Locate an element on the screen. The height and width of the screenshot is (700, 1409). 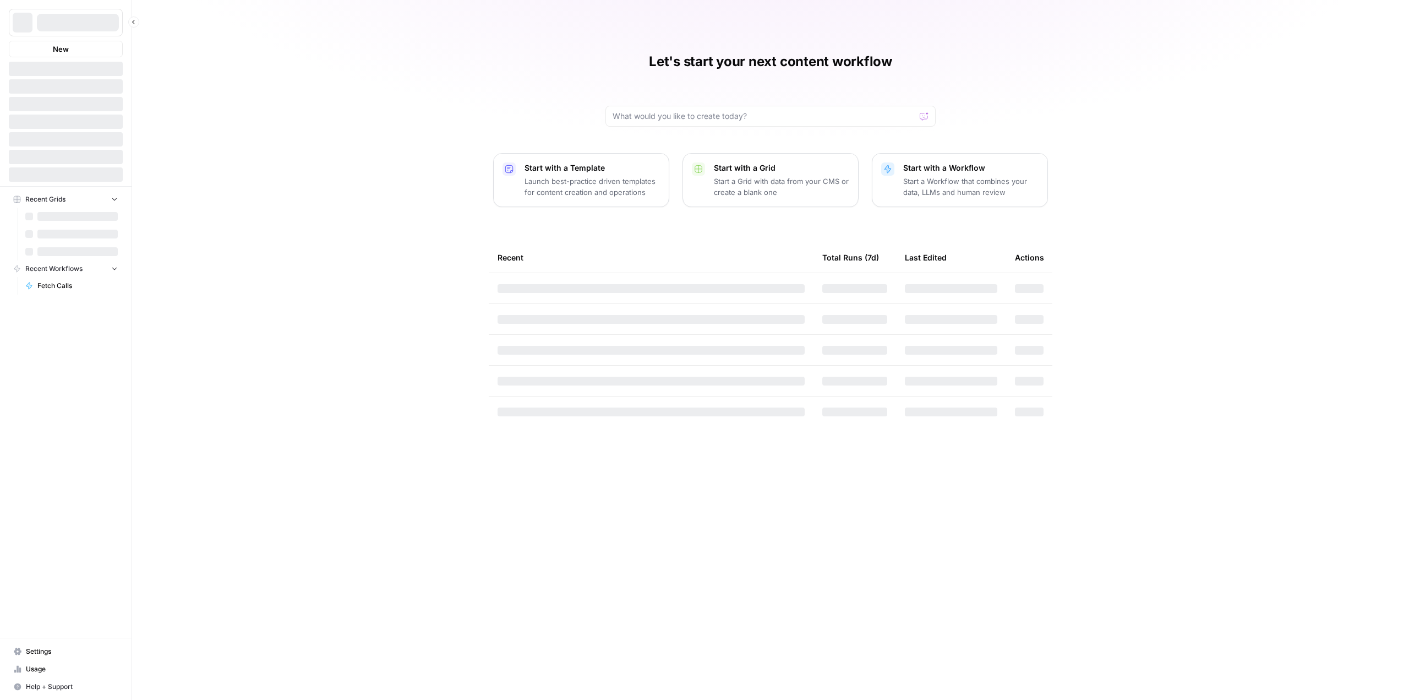
a: Fetch Calls is located at coordinates (72, 286).